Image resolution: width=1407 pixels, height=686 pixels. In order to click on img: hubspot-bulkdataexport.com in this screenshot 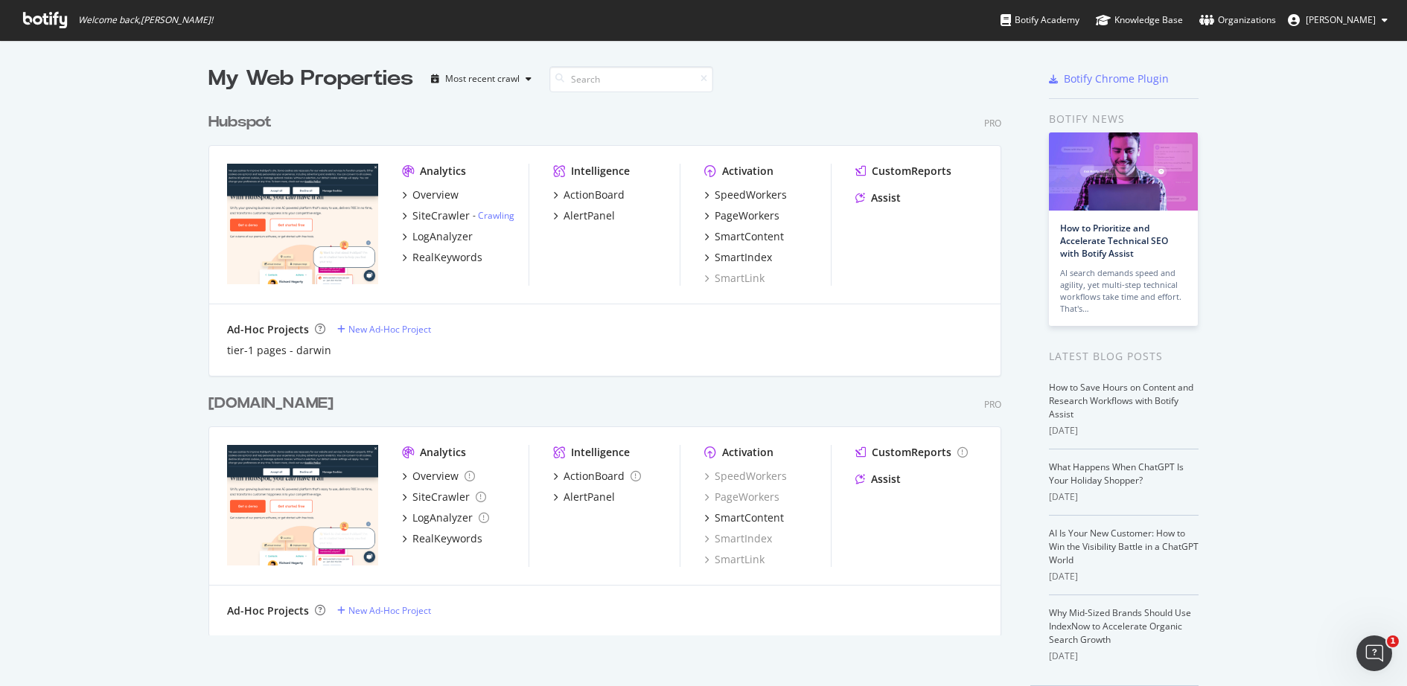, I will do `click(302, 506)`.